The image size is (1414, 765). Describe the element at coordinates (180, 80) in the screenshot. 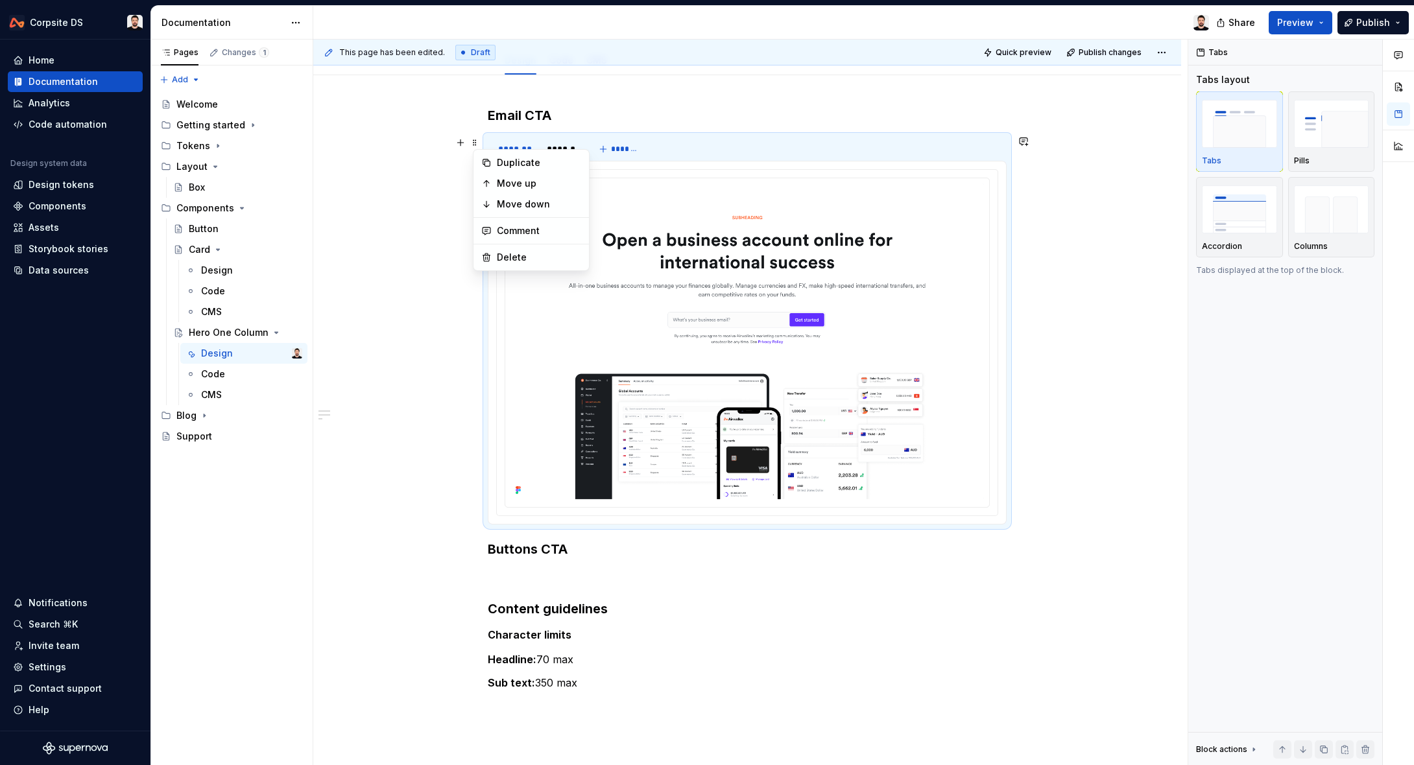

I see `span: Add` at that location.